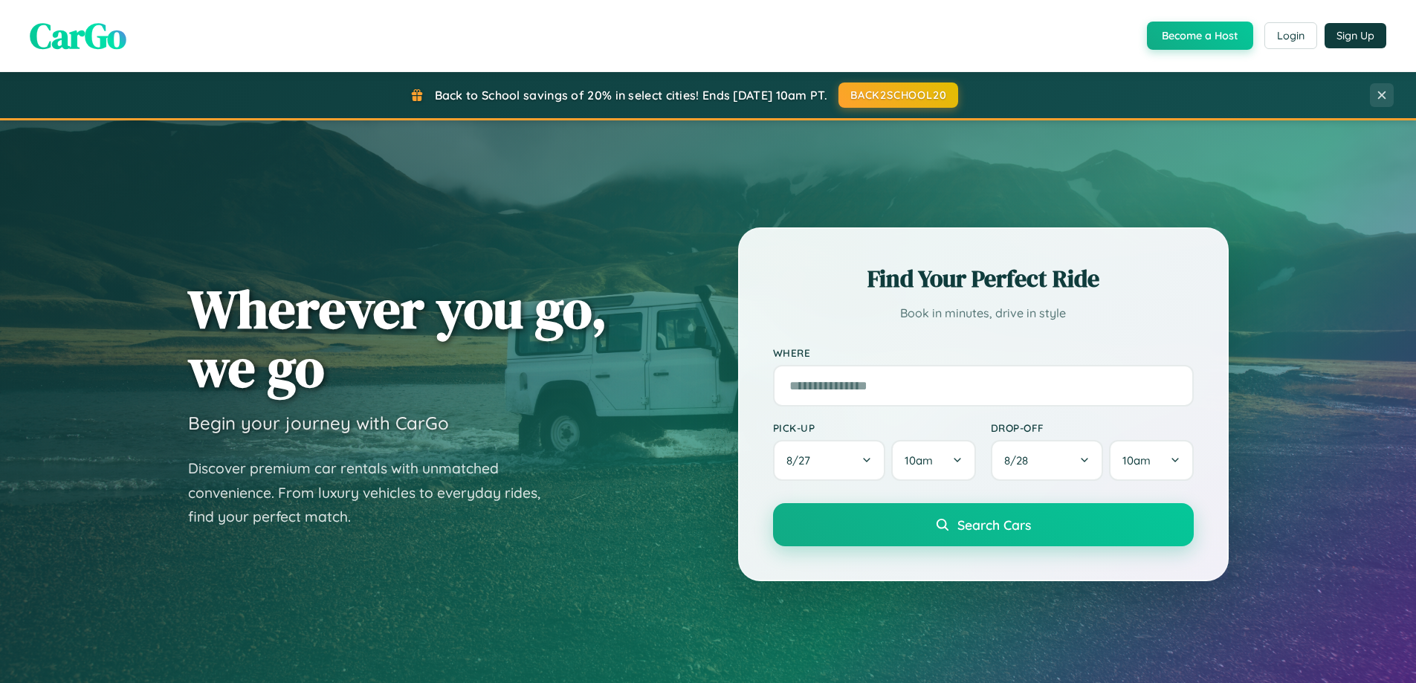  What do you see at coordinates (874, 427) in the screenshot?
I see `label: Pick-up` at bounding box center [874, 427].